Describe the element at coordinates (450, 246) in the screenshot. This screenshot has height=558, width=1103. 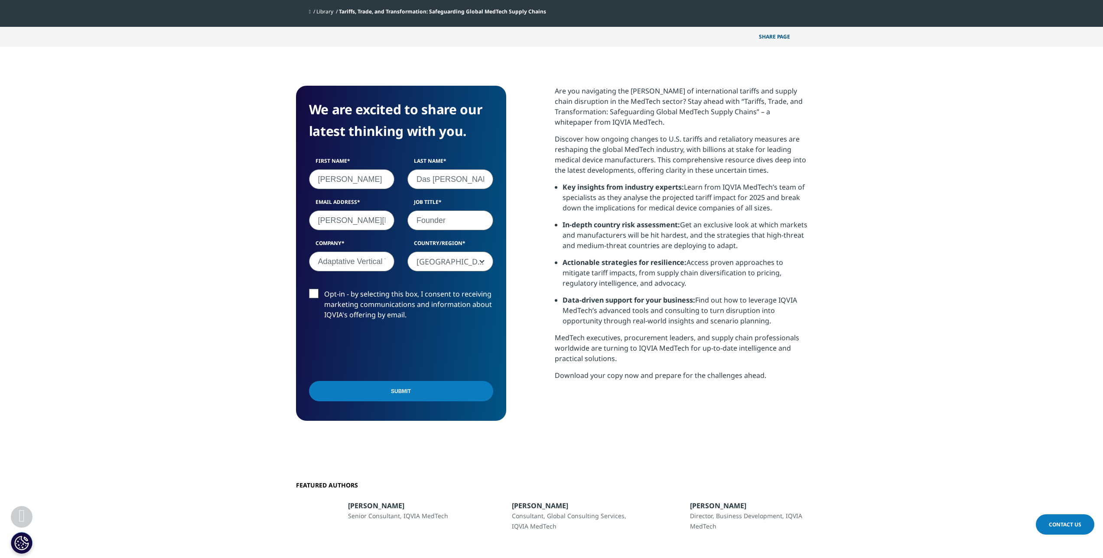
I see `label: Country/Region` at that location.